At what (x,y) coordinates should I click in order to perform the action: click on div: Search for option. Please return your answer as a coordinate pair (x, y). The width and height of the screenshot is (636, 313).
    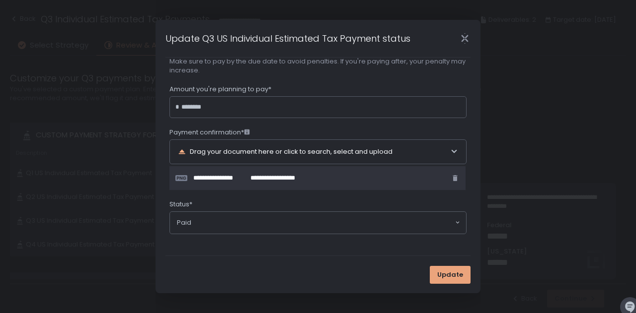
    Looking at the image, I should click on (318, 223).